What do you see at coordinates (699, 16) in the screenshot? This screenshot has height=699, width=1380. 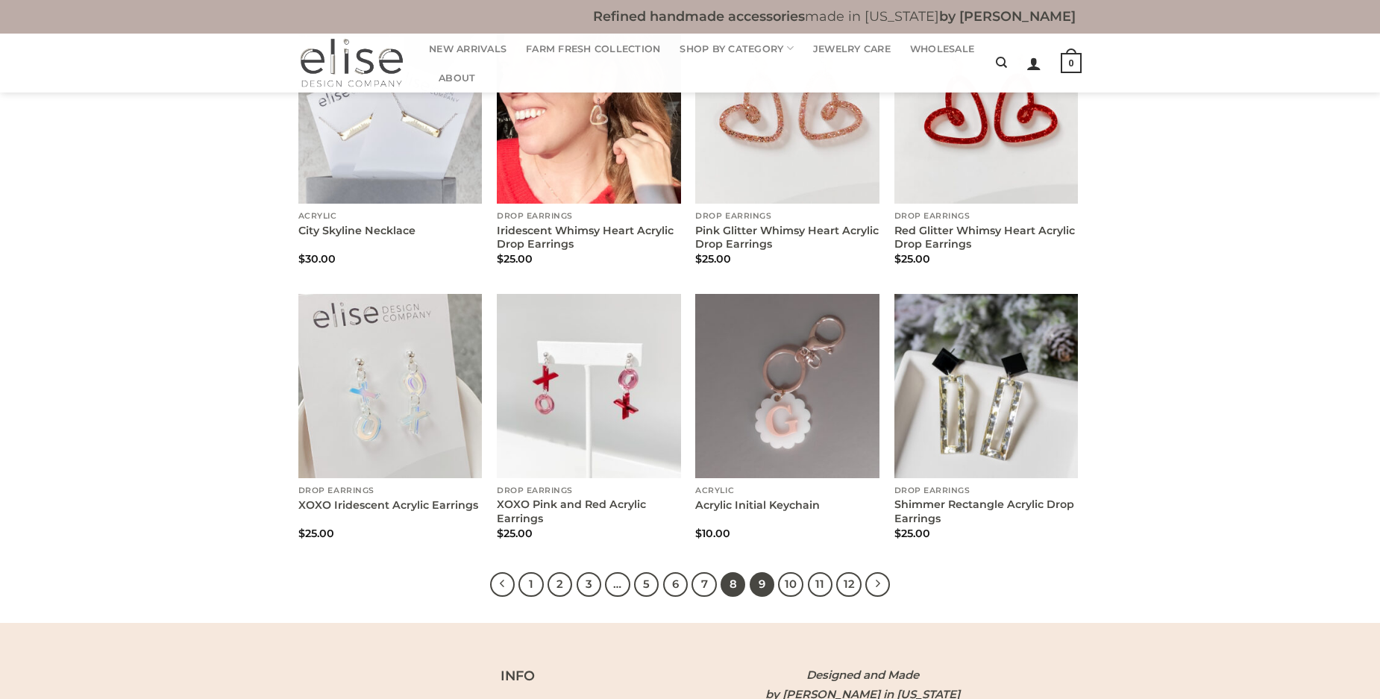 I see `b: Refined handmade accessories` at bounding box center [699, 16].